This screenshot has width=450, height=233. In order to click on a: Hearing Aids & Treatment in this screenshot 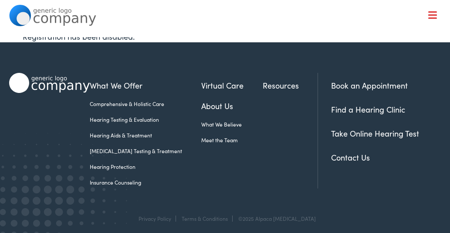, I will do `click(146, 135)`.